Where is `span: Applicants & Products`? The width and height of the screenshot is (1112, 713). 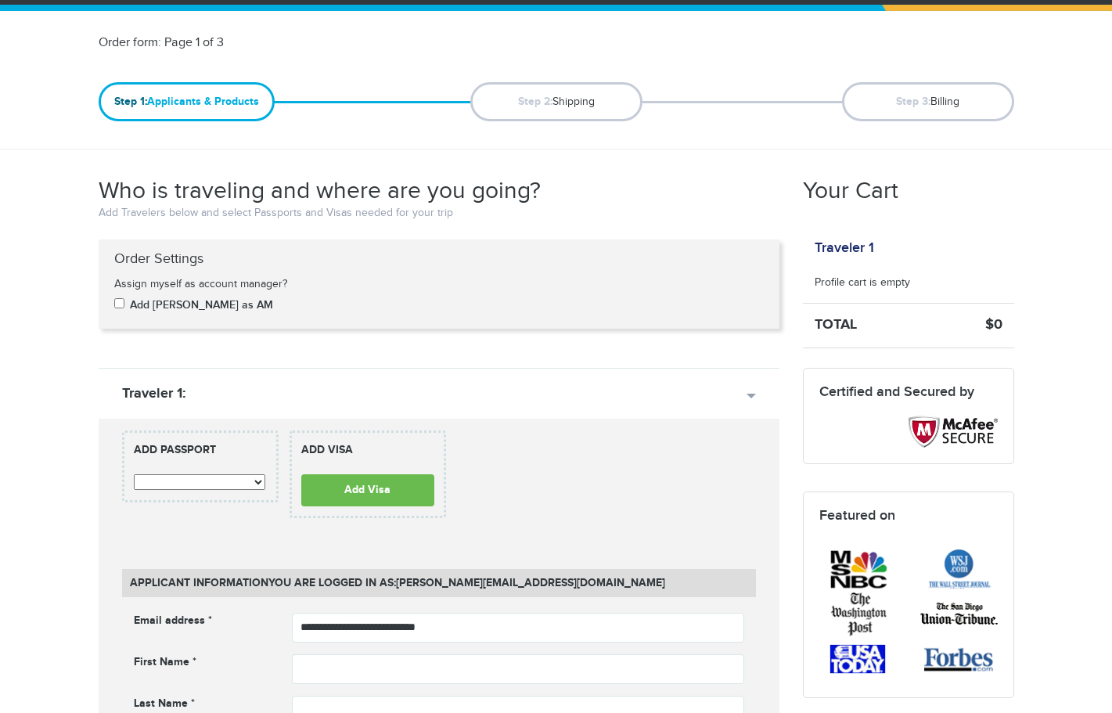 span: Applicants & Products is located at coordinates (186, 102).